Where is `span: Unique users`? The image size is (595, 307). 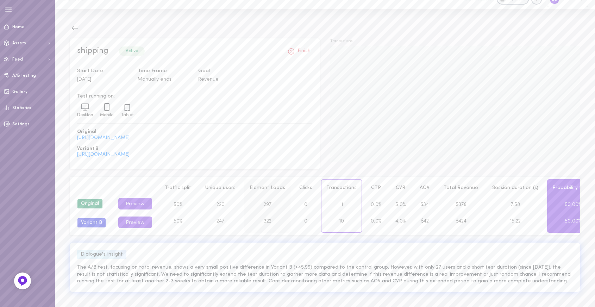 span: Unique users is located at coordinates (220, 188).